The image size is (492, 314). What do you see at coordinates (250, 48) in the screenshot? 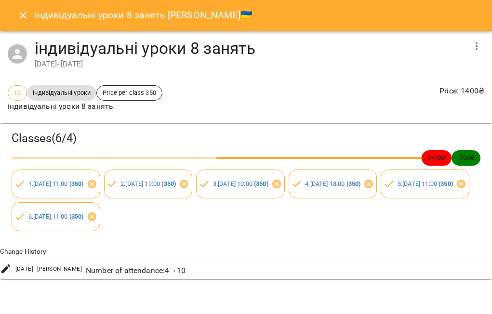
I see `h4: індивідуальні уроки 8 занять` at bounding box center [250, 48].